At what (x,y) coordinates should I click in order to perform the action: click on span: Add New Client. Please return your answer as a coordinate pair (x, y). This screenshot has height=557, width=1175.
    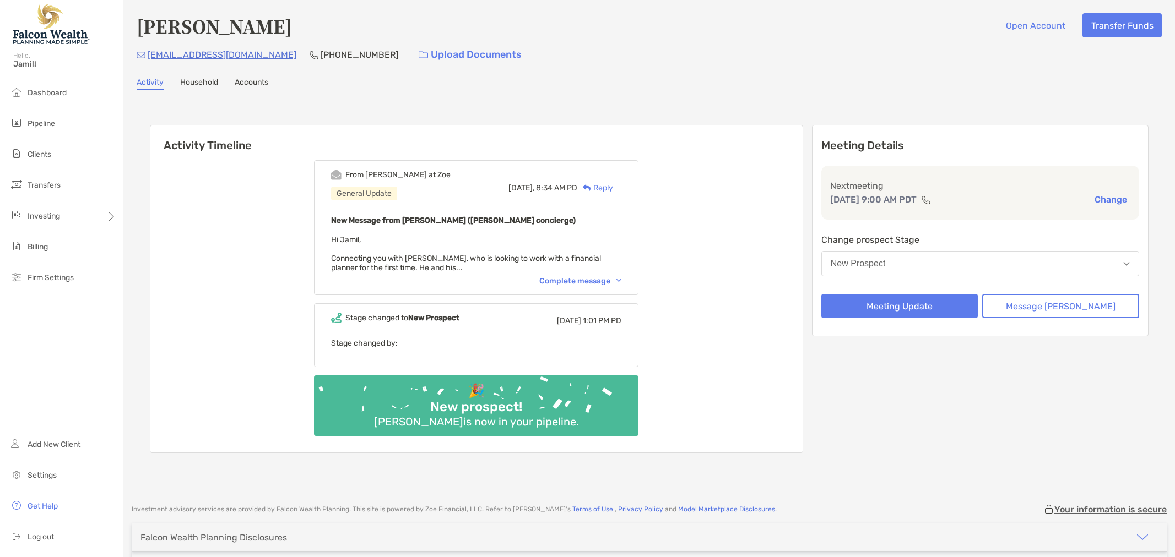
    Looking at the image, I should click on (54, 445).